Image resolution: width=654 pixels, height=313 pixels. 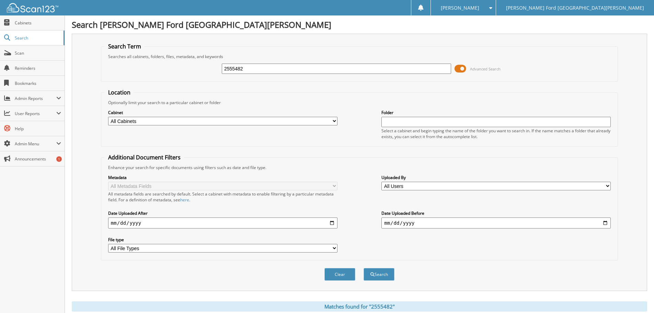 I want to click on label: Uploaded By, so click(x=496, y=177).